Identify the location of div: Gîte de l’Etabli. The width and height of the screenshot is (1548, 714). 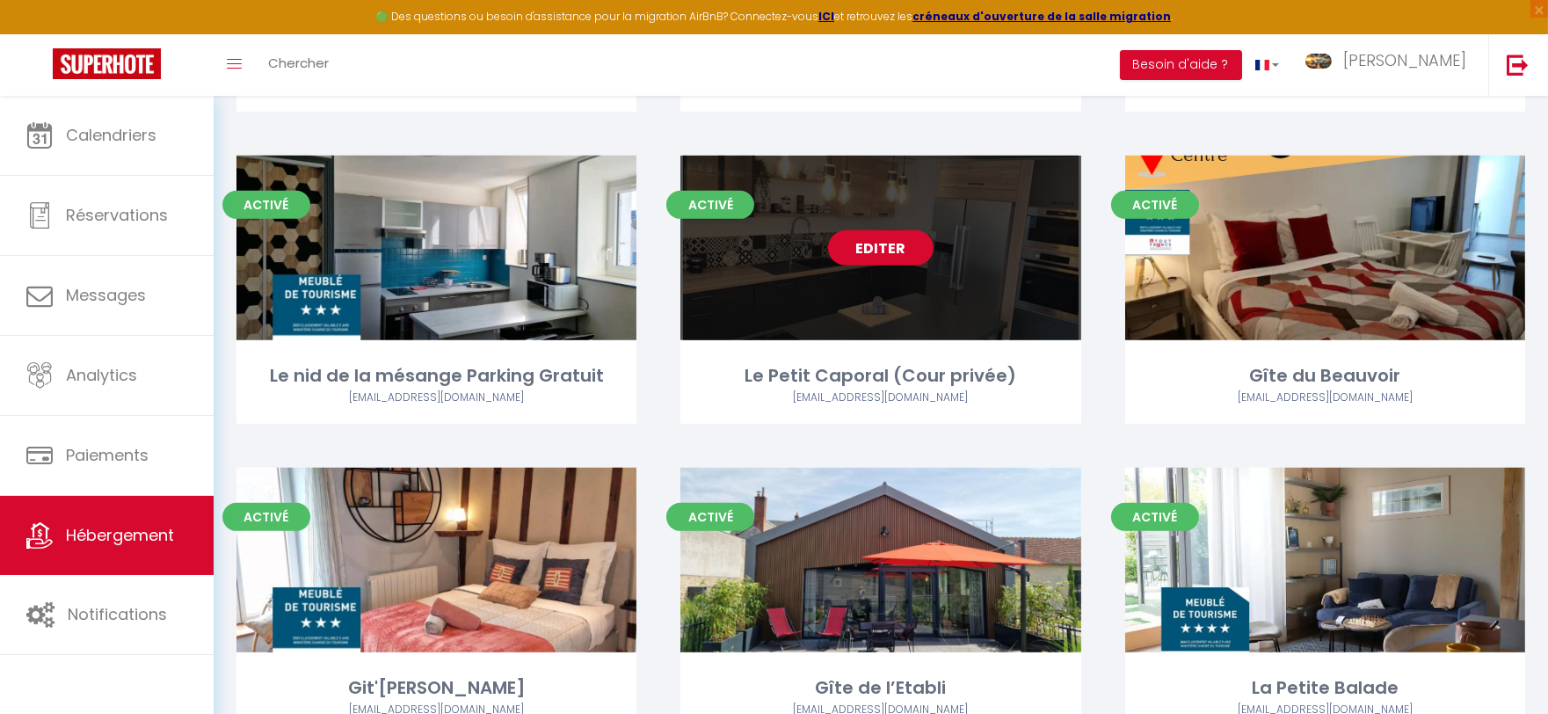
(880, 687).